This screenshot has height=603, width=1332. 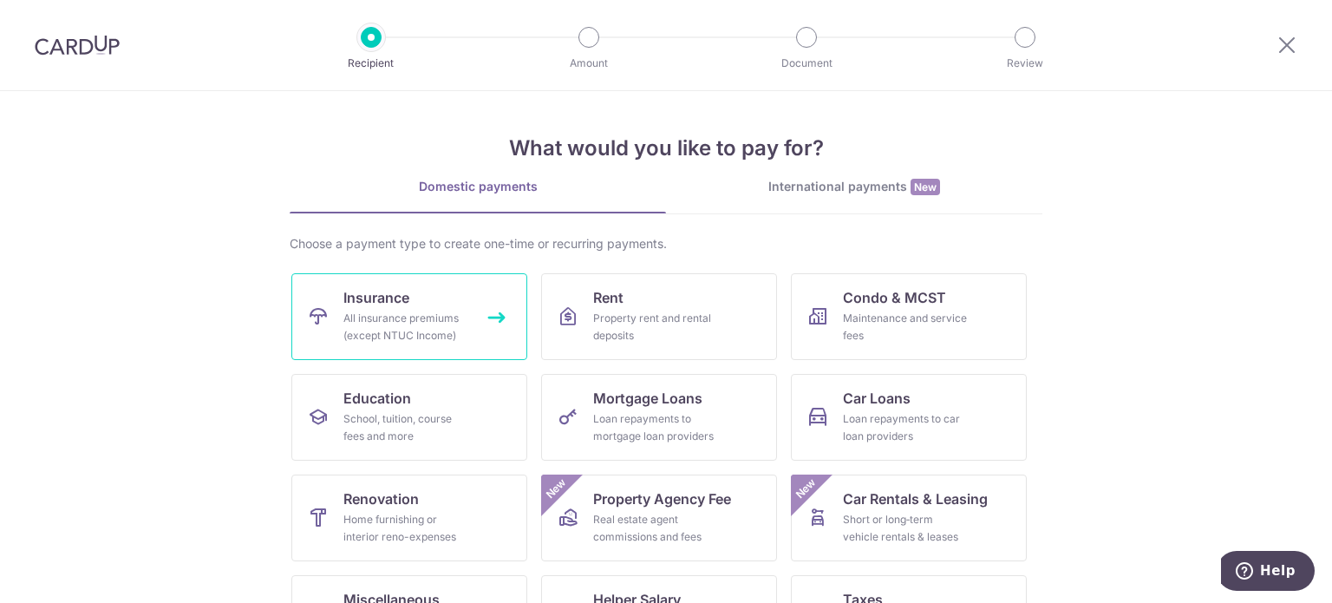 I want to click on span: Car Rentals & Leasing, so click(x=915, y=498).